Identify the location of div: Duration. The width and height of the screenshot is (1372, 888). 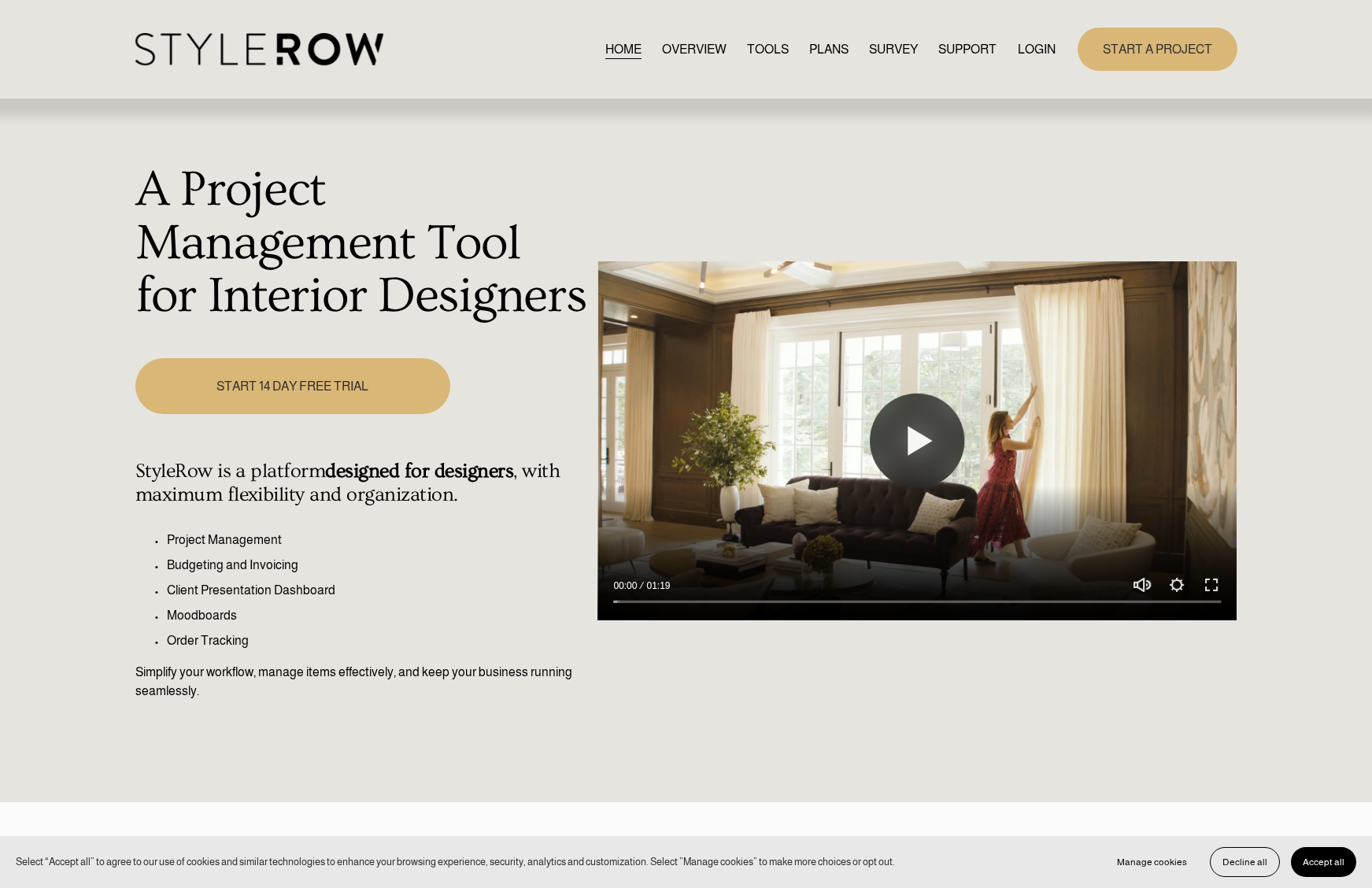
(657, 586).